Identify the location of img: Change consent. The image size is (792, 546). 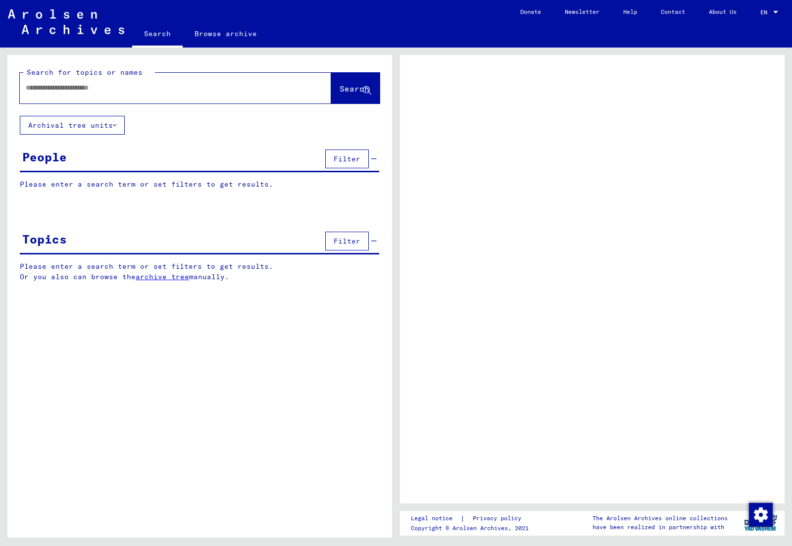
(761, 515).